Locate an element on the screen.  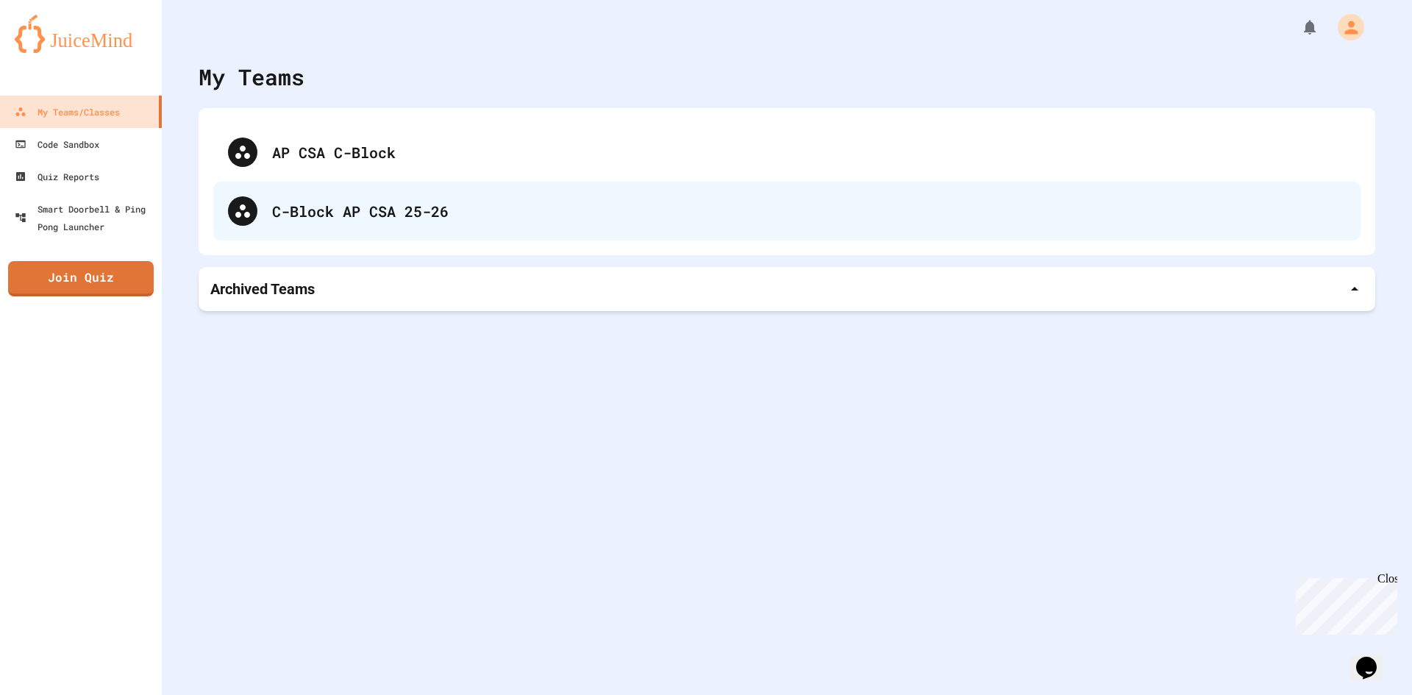
p: Archived Teams is located at coordinates (263, 289).